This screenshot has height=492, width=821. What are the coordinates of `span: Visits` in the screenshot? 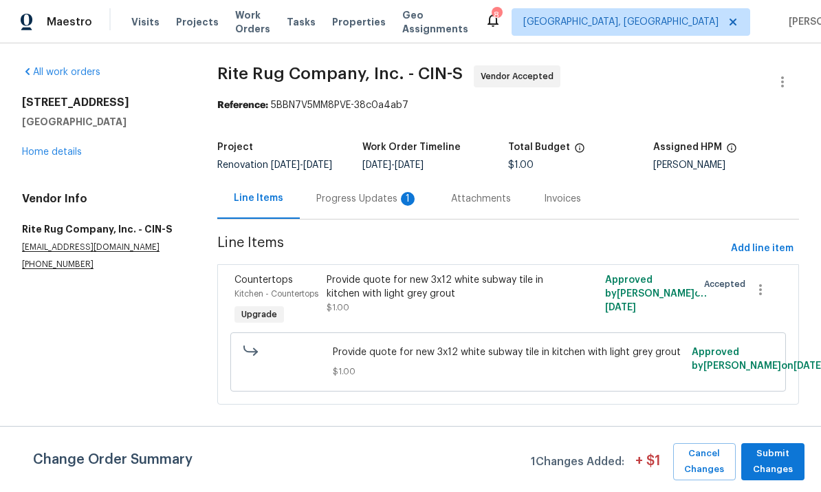 It's located at (145, 22).